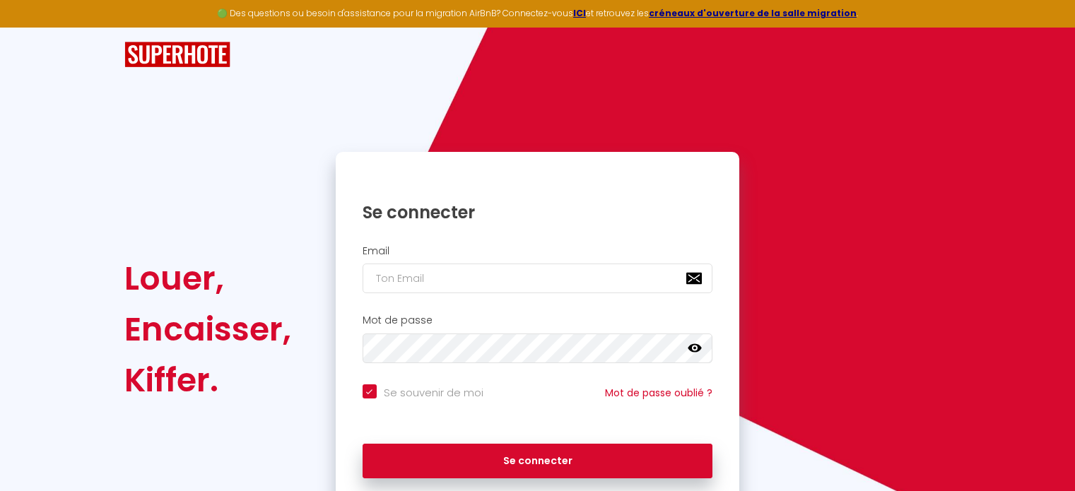 The height and width of the screenshot is (491, 1075). I want to click on img: SuperHote logo, so click(177, 54).